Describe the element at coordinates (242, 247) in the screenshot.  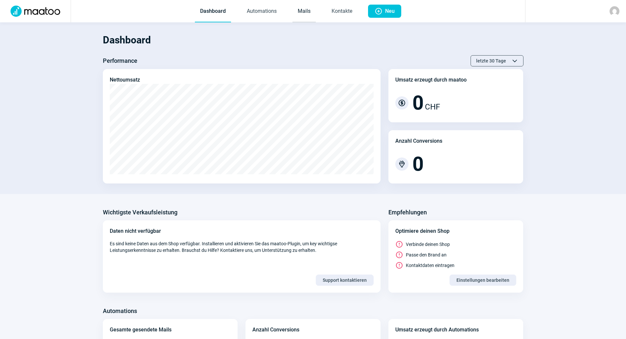
I see `span: Es sind keine Daten aus dem Shop verfügbar. Installieren und aktivieren Sie das maatoo-Plugin, um...` at that location.